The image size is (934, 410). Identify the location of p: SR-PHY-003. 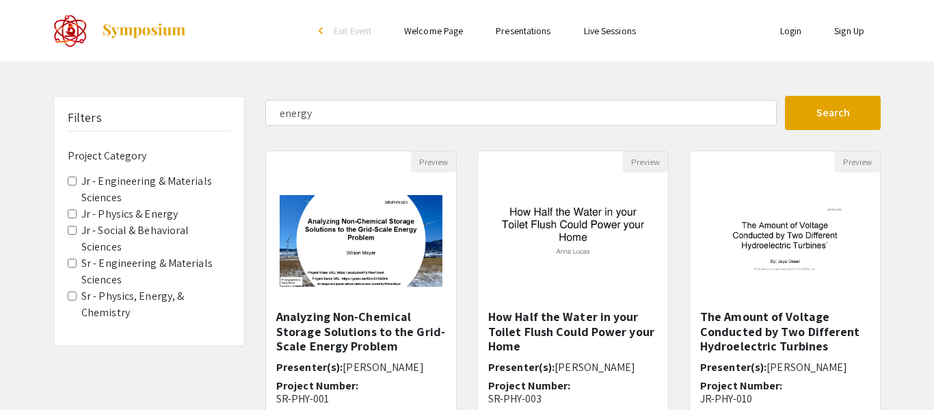
(573, 398).